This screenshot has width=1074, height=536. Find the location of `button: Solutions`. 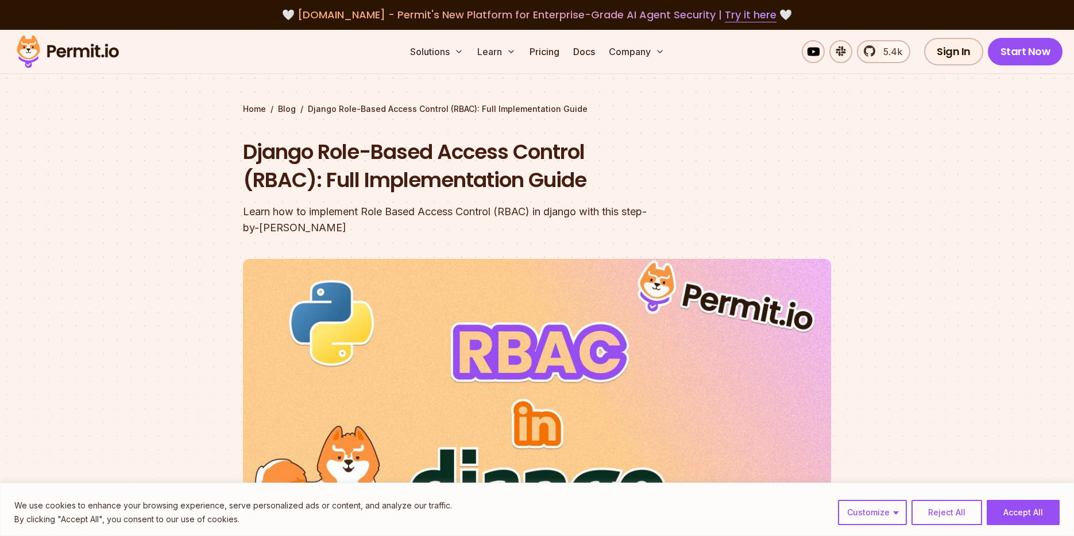

button: Solutions is located at coordinates (436, 52).